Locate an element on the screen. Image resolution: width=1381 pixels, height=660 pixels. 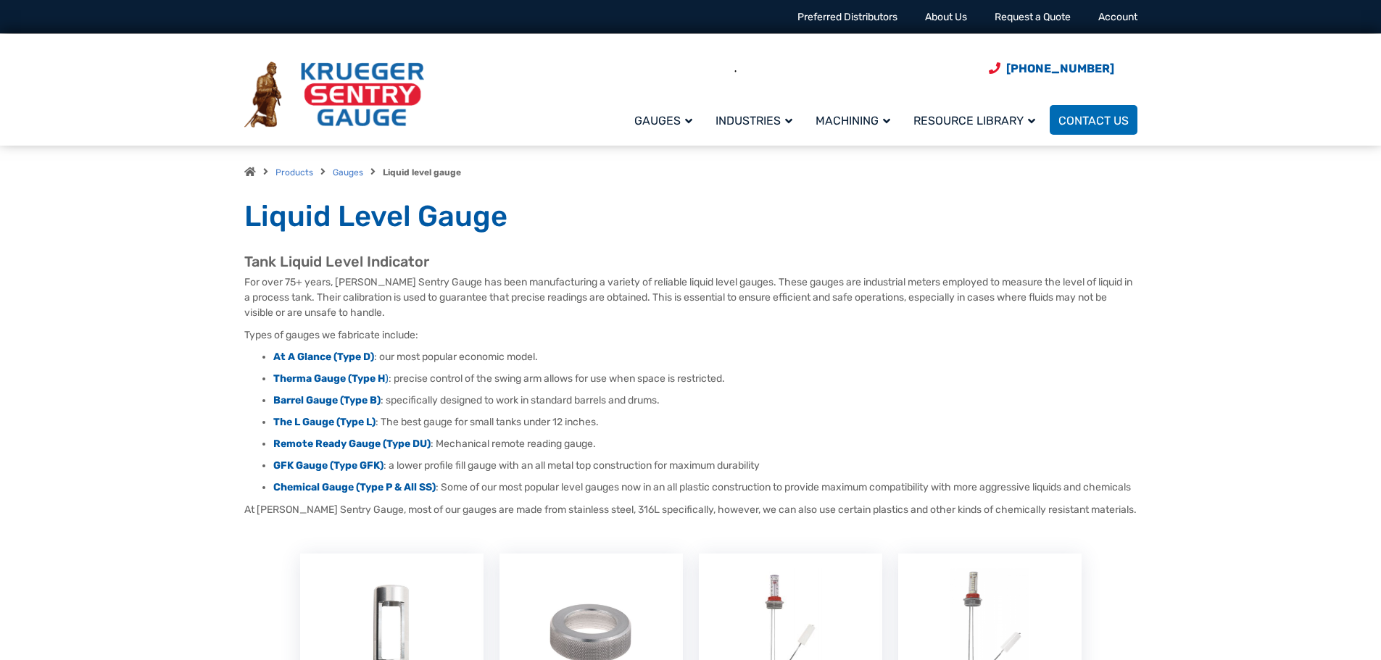
strong: Therma Gauge (Type H is located at coordinates (329, 378).